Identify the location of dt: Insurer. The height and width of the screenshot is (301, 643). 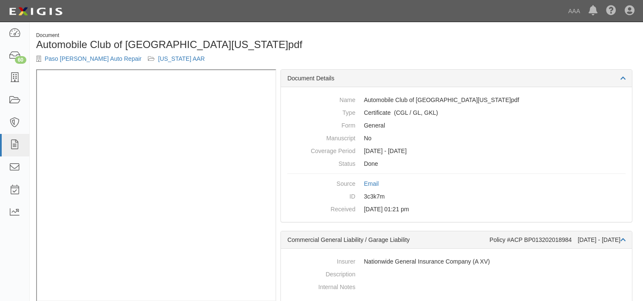
(322, 260).